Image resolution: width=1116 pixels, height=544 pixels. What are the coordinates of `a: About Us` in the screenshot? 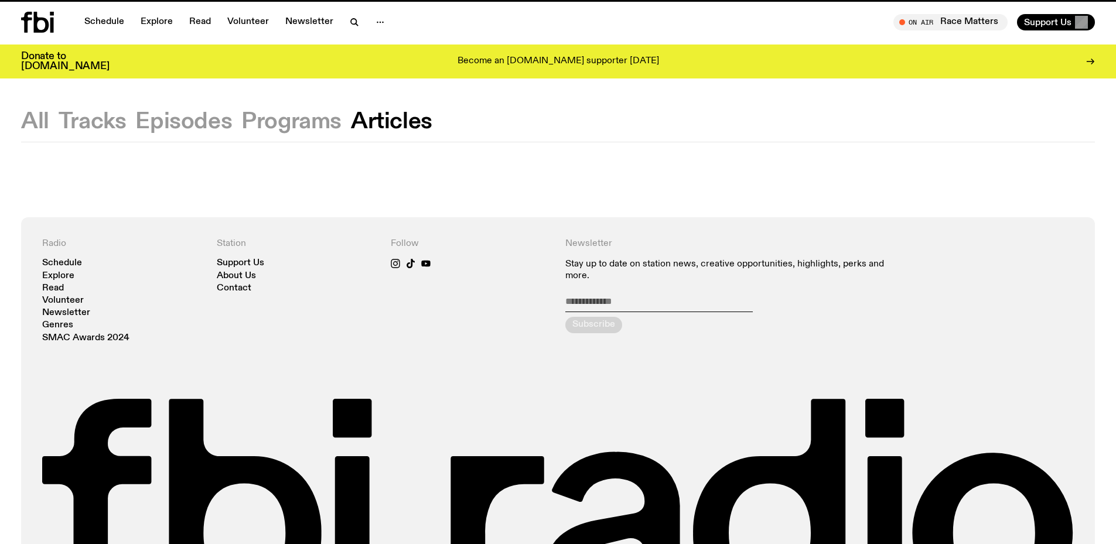 It's located at (236, 276).